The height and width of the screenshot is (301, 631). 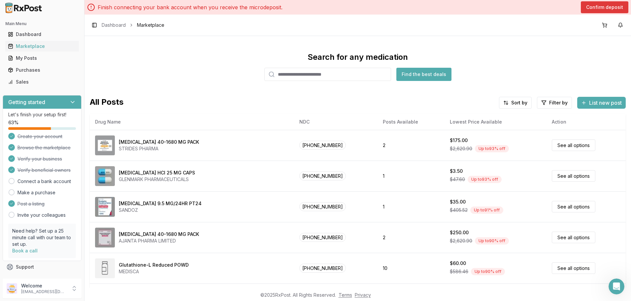 What do you see at coordinates (154, 265) in the screenshot?
I see `div: Glutathione-L Reduced POWD` at bounding box center [154, 265].